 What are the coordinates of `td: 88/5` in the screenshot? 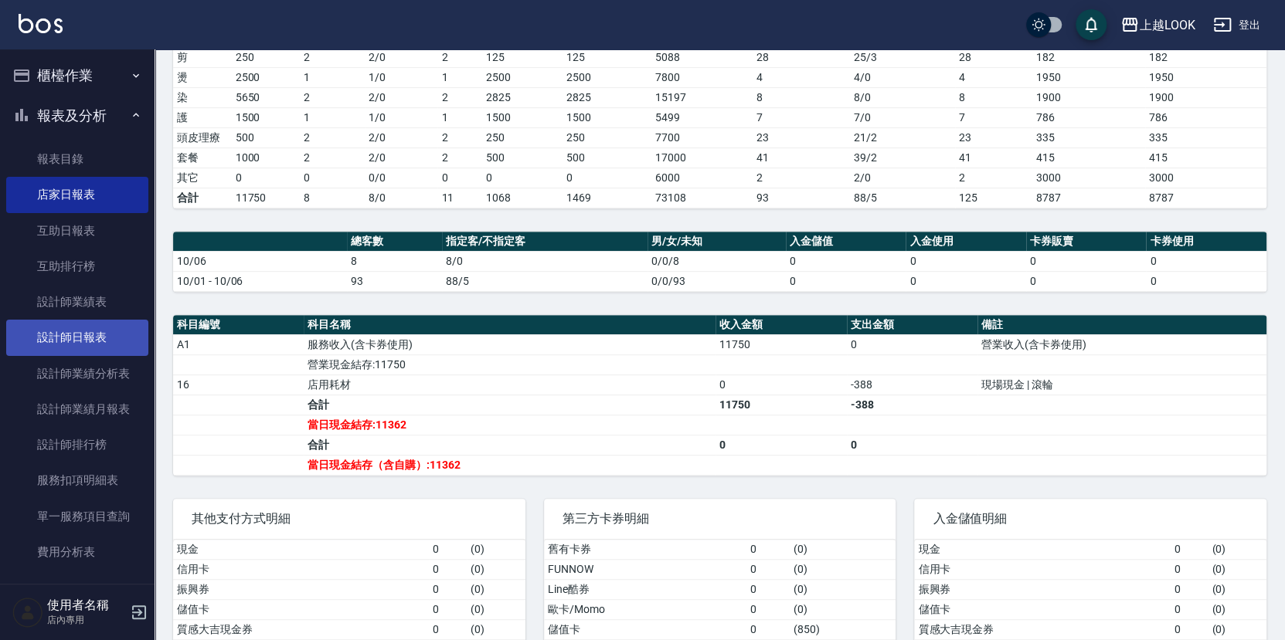 It's located at (545, 281).